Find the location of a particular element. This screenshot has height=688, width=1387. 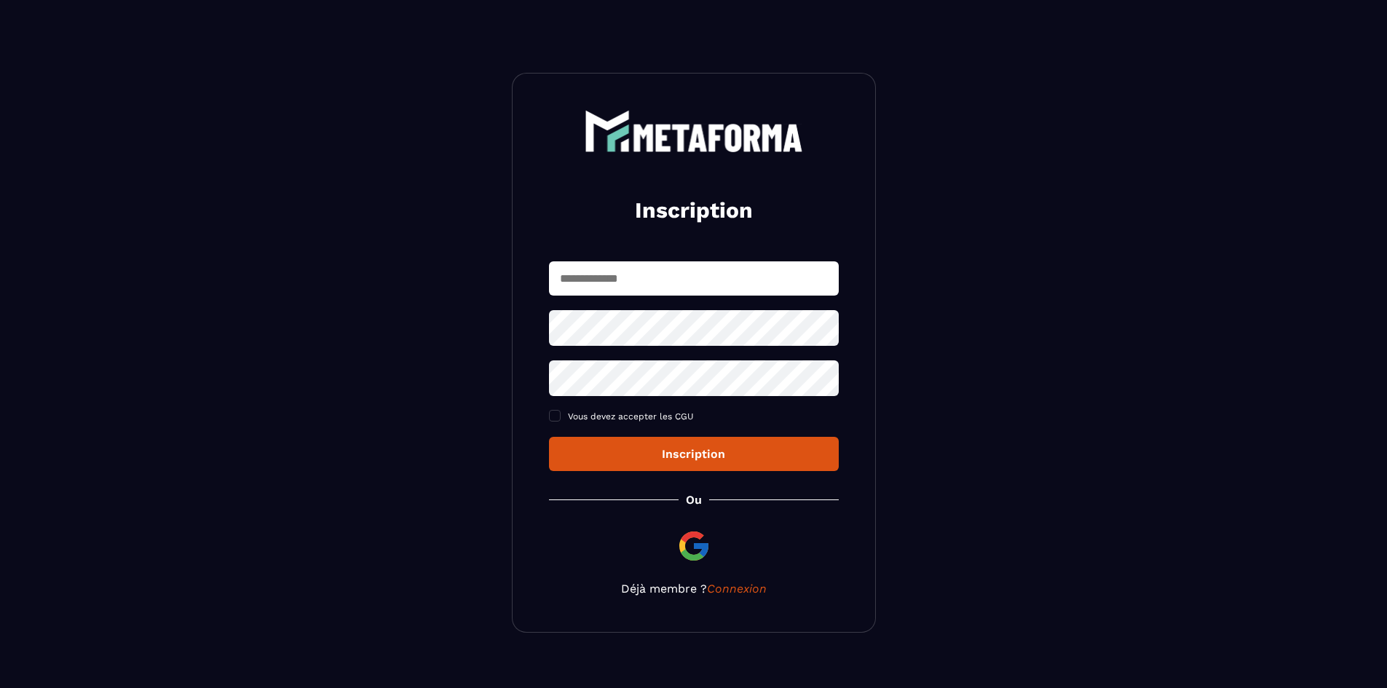

img: logo is located at coordinates (694, 131).